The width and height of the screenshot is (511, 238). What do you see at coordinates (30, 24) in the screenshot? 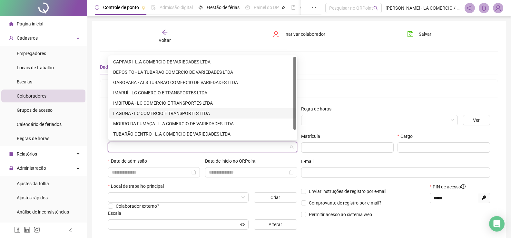
I see `span: Página inicial` at bounding box center [30, 24].